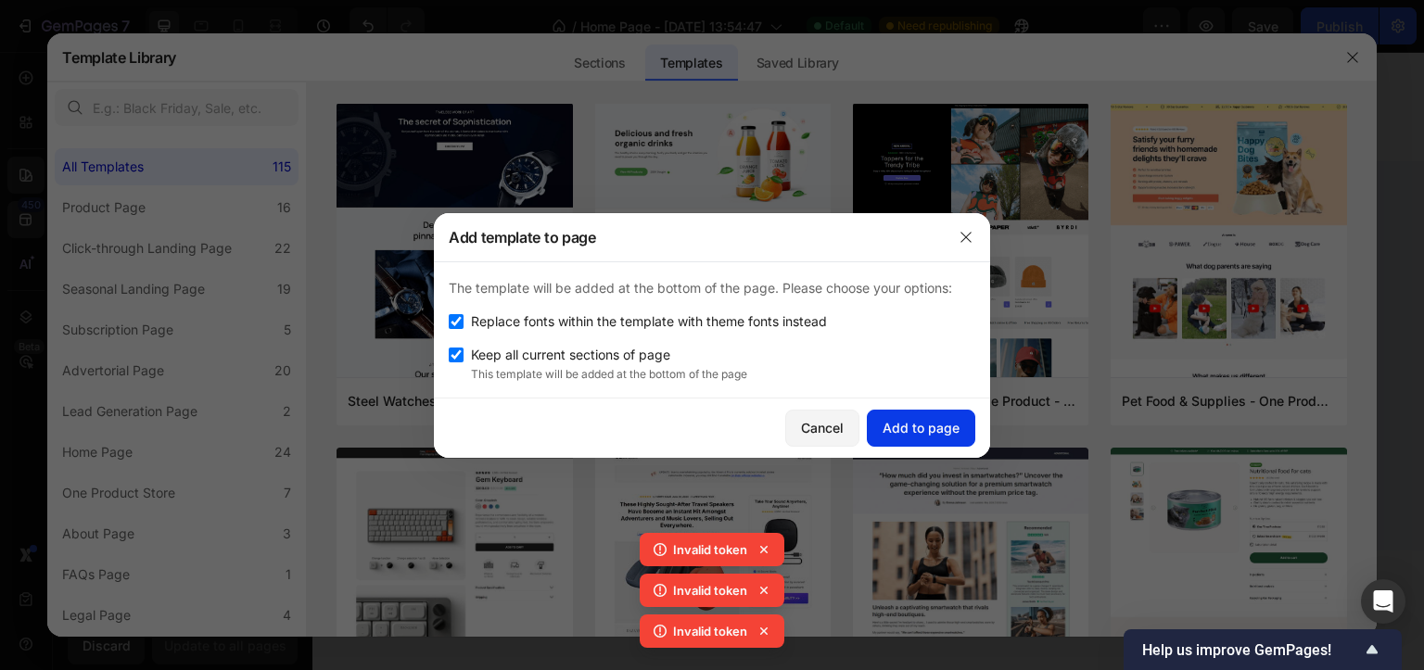  Describe the element at coordinates (712, 288) in the screenshot. I see `p: The template will be added at the bottom of the page. Please choose your options:` at that location.